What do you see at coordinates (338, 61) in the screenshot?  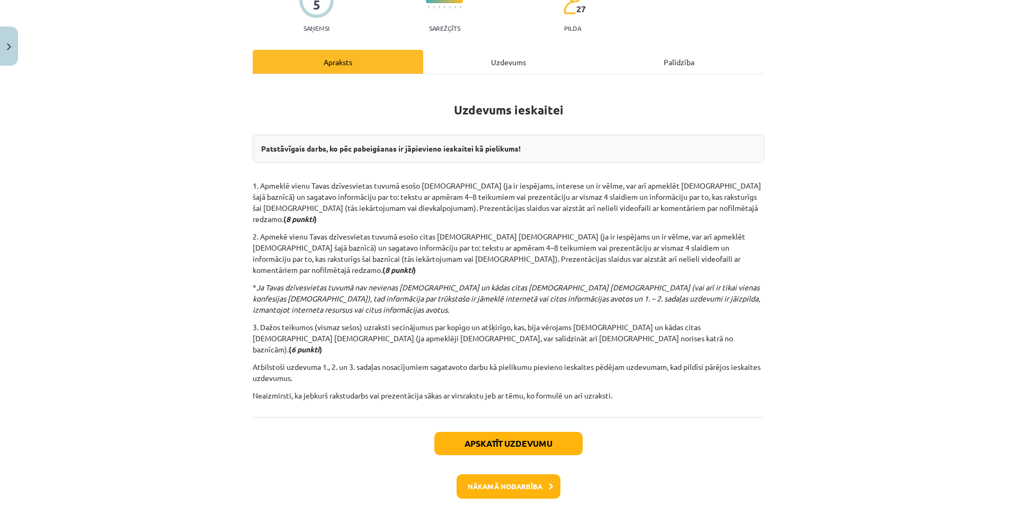 I see `div: Apraksts` at bounding box center [338, 61].